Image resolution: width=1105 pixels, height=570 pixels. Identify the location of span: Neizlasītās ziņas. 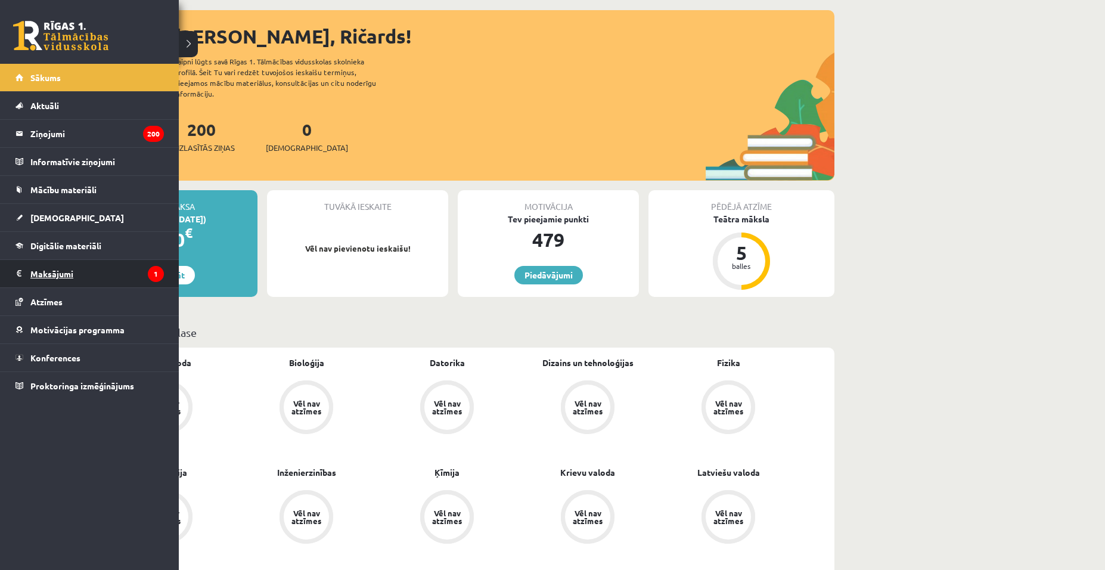
(201, 148).